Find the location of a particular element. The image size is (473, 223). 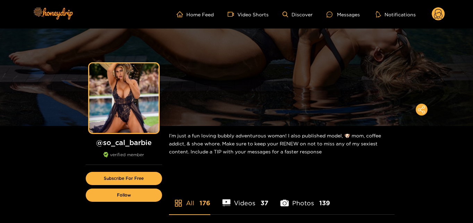

a: Home Feed is located at coordinates (195, 14).